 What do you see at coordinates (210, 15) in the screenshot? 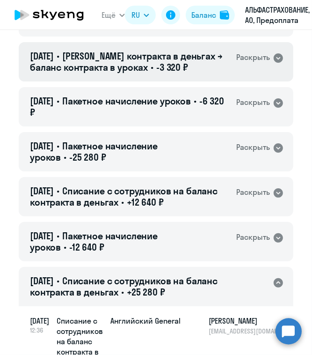
I see `a: Балансbalance` at bounding box center [210, 15].